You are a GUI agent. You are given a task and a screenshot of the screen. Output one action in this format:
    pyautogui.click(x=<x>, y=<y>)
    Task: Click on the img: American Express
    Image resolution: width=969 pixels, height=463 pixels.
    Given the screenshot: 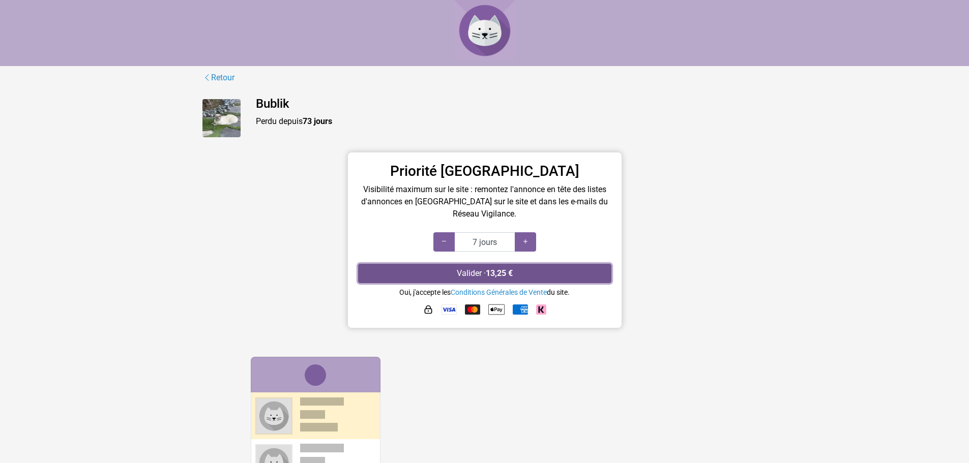 What is the action you would take?
    pyautogui.click(x=520, y=310)
    